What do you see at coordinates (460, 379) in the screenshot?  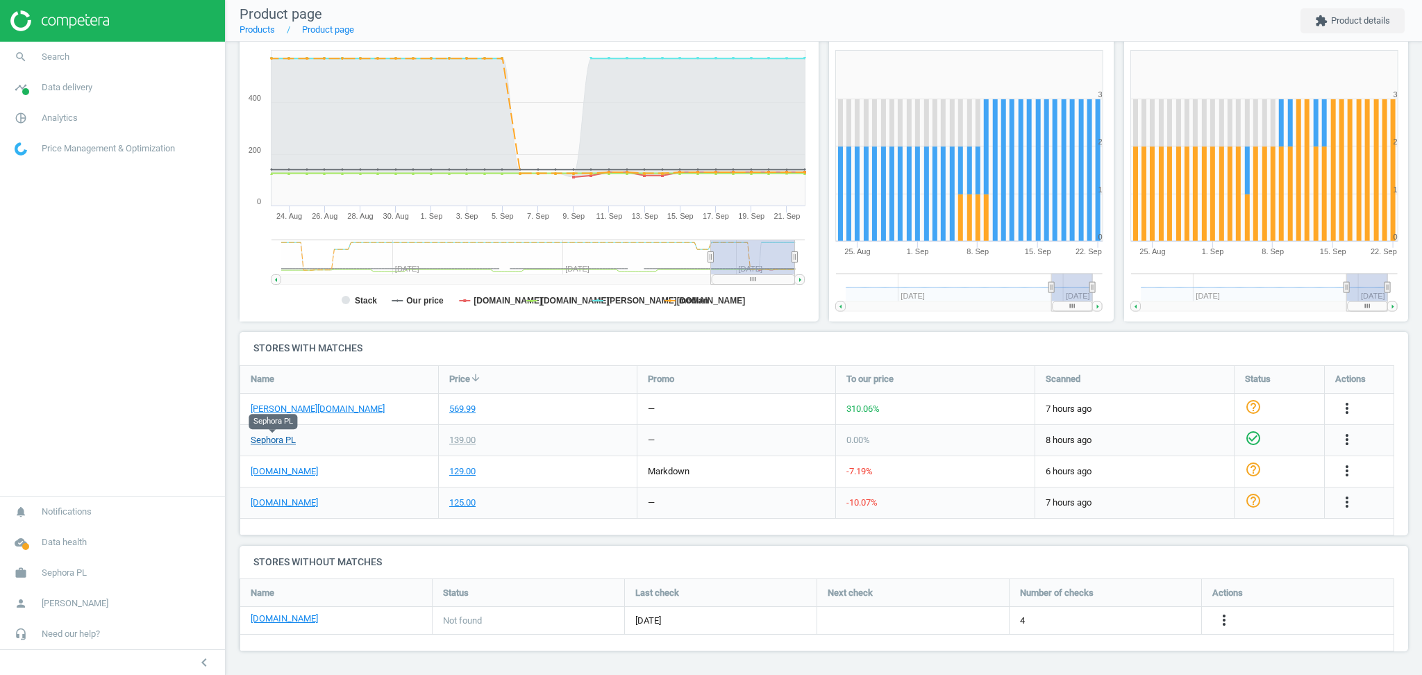 I see `span: Price` at bounding box center [460, 379].